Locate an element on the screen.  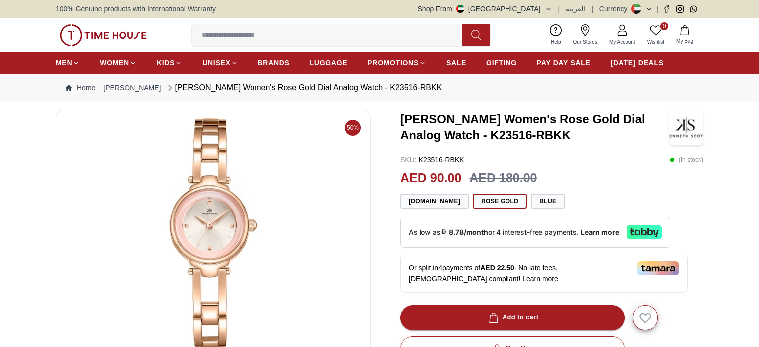
span: Wishlist is located at coordinates (655, 42).